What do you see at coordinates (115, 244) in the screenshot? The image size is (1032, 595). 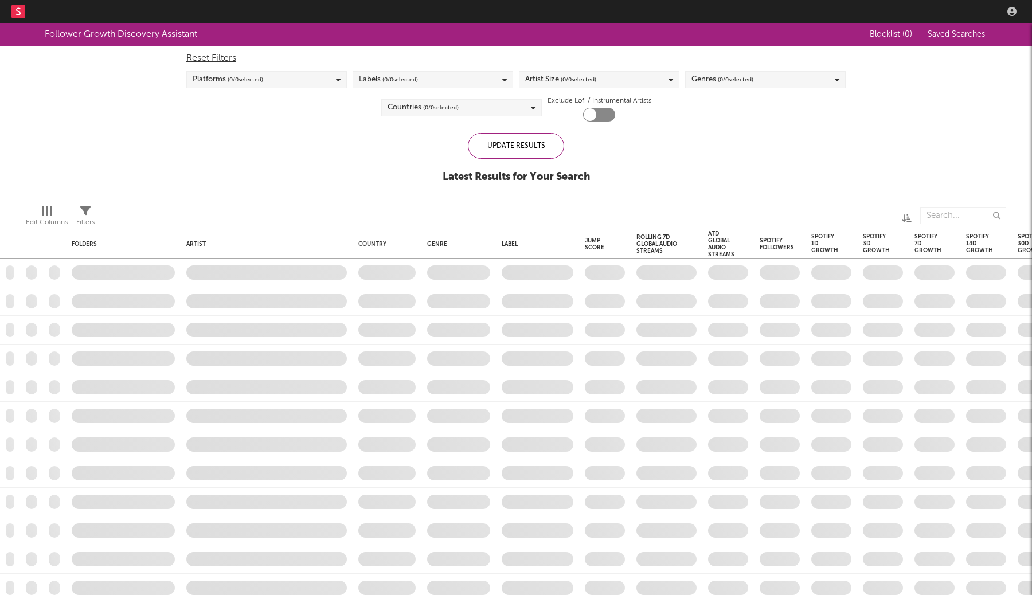 I see `div: Folders` at bounding box center [115, 244].